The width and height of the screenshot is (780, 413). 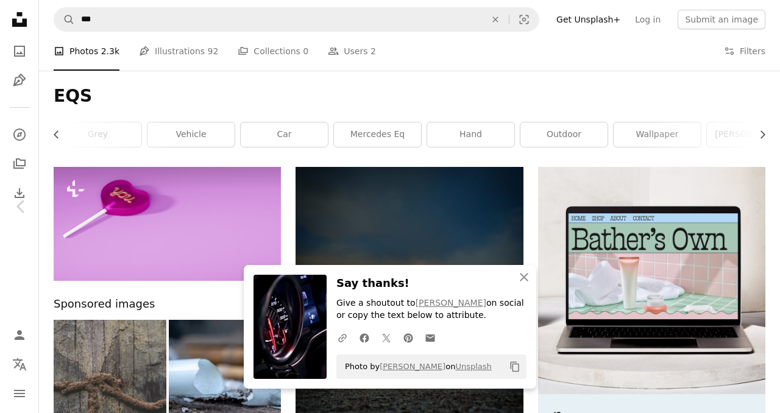 I want to click on span: 0, so click(x=305, y=51).